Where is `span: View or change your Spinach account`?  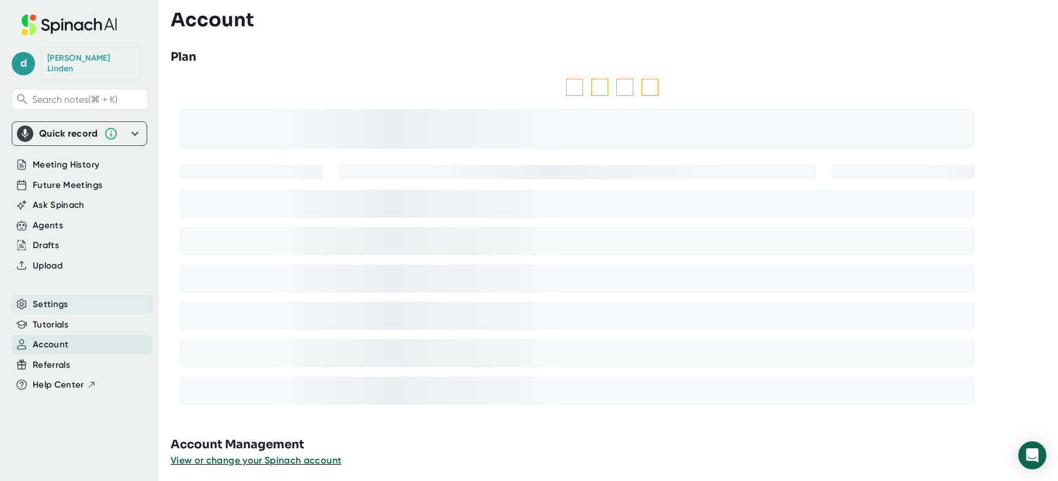 span: View or change your Spinach account is located at coordinates (256, 460).